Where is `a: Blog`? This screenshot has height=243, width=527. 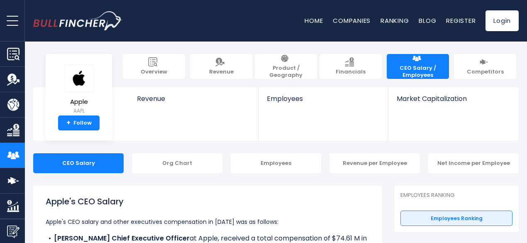
a: Blog is located at coordinates (427, 20).